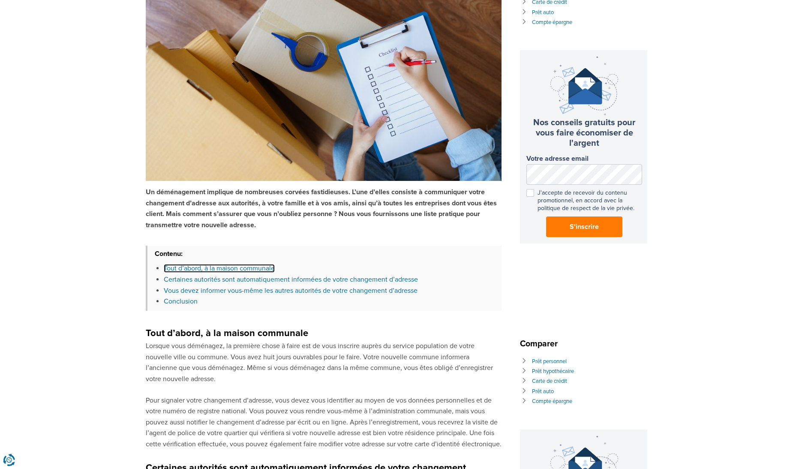  I want to click on img: newsletter, so click(584, 86).